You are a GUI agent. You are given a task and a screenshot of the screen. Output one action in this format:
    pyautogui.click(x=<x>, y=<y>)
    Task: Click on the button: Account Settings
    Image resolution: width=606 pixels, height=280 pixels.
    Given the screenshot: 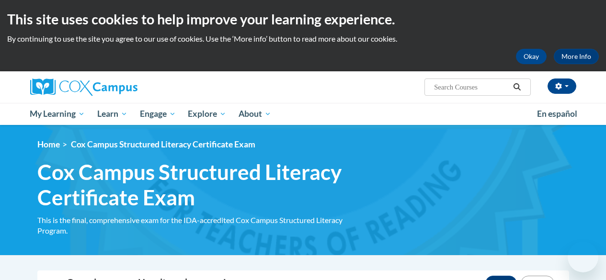 What is the action you would take?
    pyautogui.click(x=562, y=86)
    